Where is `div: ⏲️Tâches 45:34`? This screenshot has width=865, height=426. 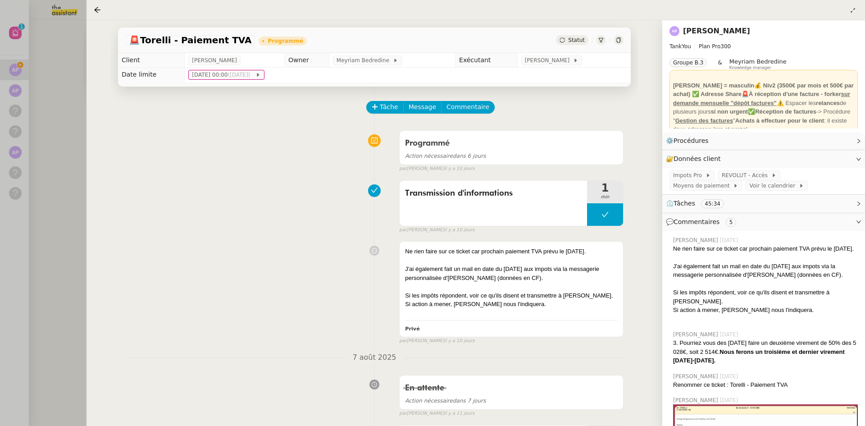
div: ⏲️Tâches 45:34 is located at coordinates (764, 203).